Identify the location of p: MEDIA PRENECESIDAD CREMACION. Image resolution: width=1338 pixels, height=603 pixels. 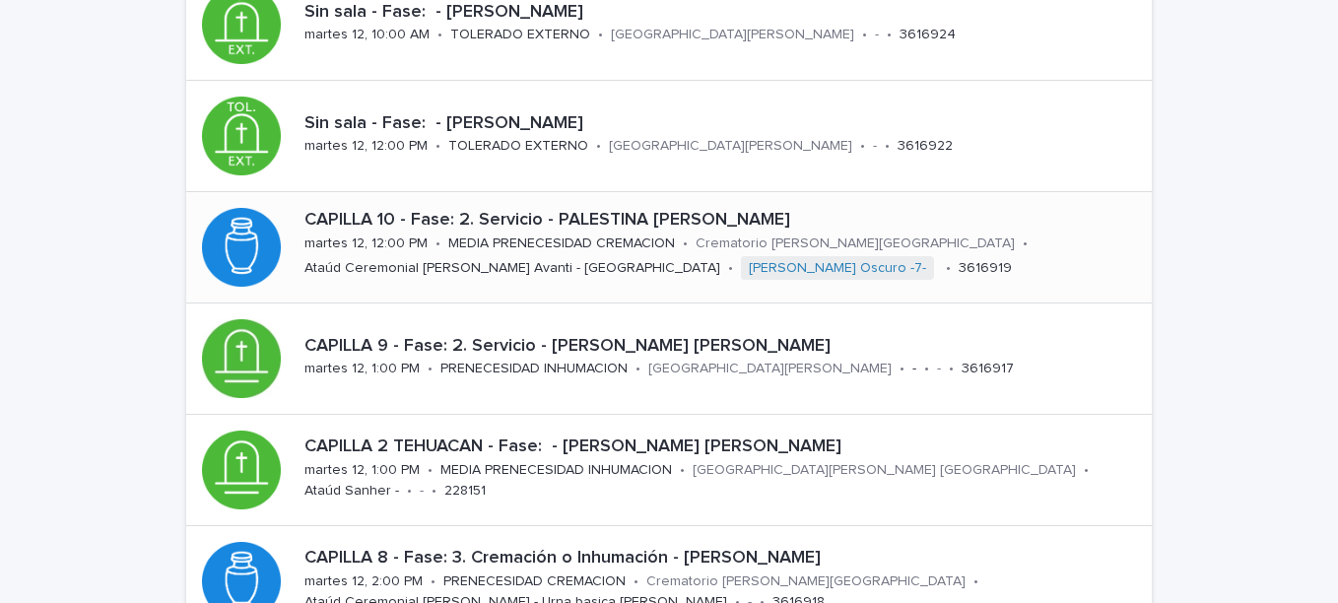
(562, 243).